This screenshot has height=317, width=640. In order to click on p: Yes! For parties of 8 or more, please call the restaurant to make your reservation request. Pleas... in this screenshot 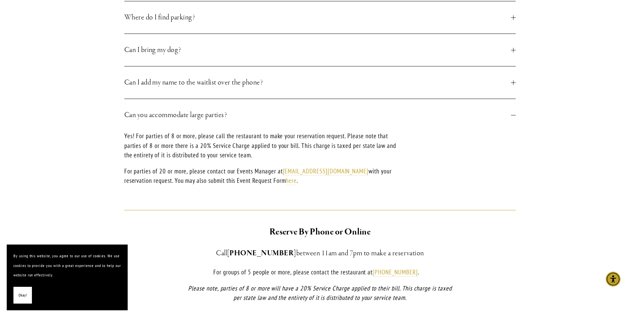, I will do `click(261, 146)`.